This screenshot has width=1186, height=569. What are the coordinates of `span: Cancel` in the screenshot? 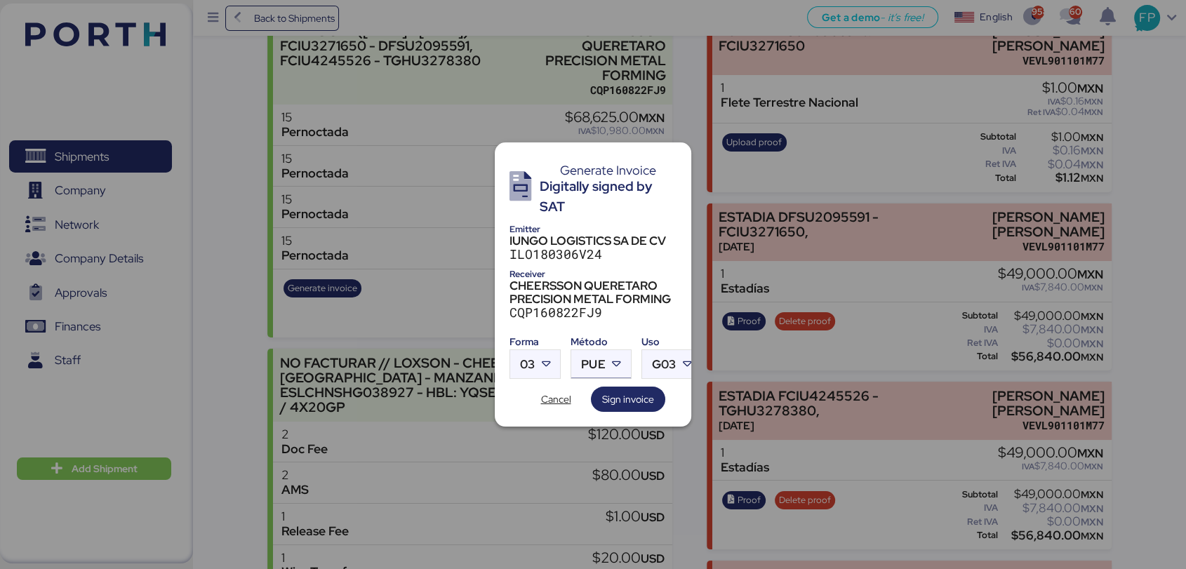 It's located at (556, 399).